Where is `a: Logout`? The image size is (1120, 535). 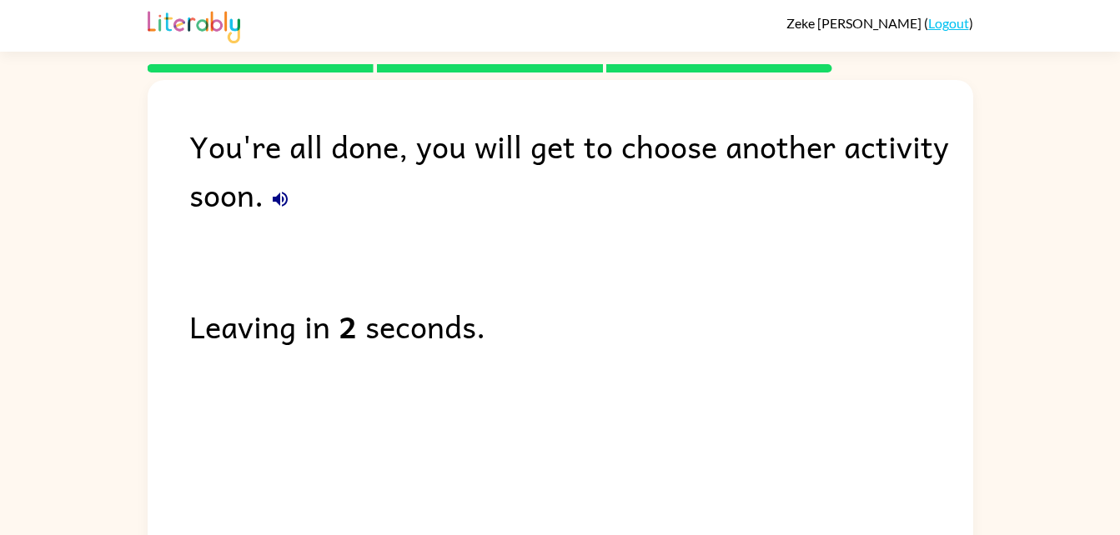
a: Logout is located at coordinates (948, 23).